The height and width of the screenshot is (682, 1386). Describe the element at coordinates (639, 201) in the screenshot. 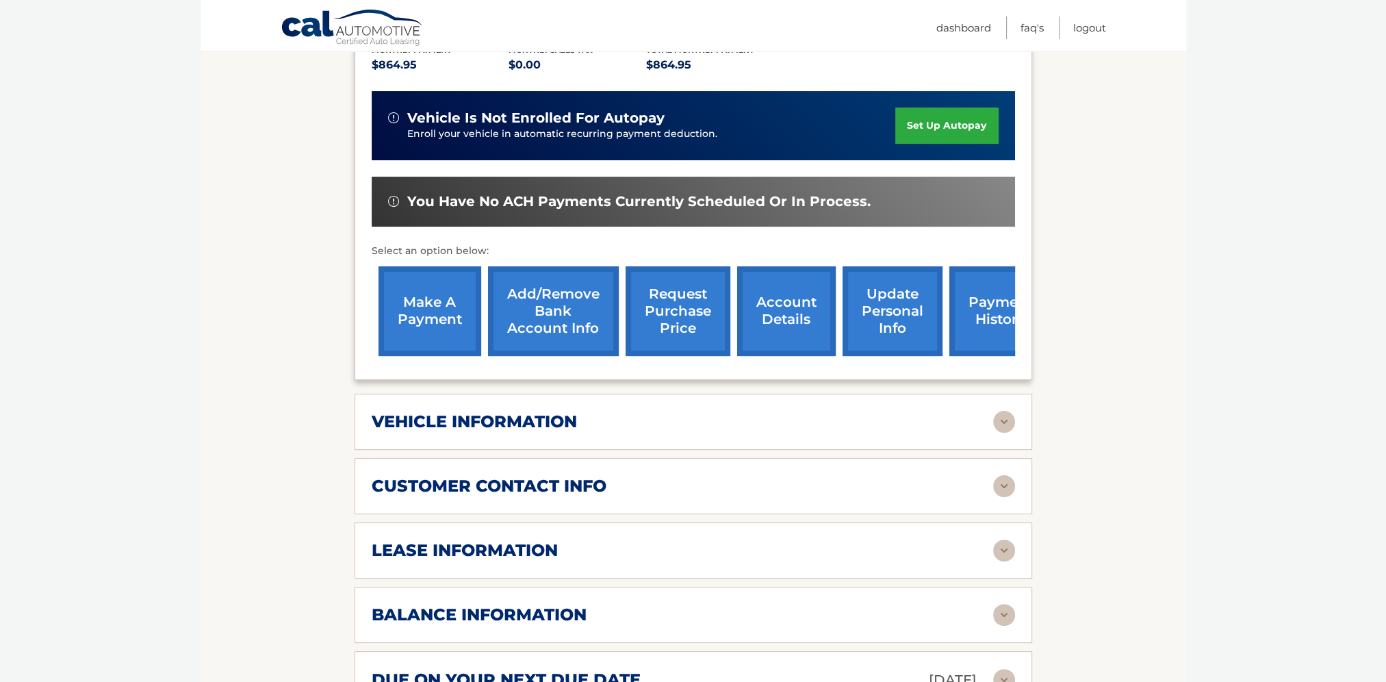

I see `span: You have no ACH payments currently scheduled or in process.` at that location.